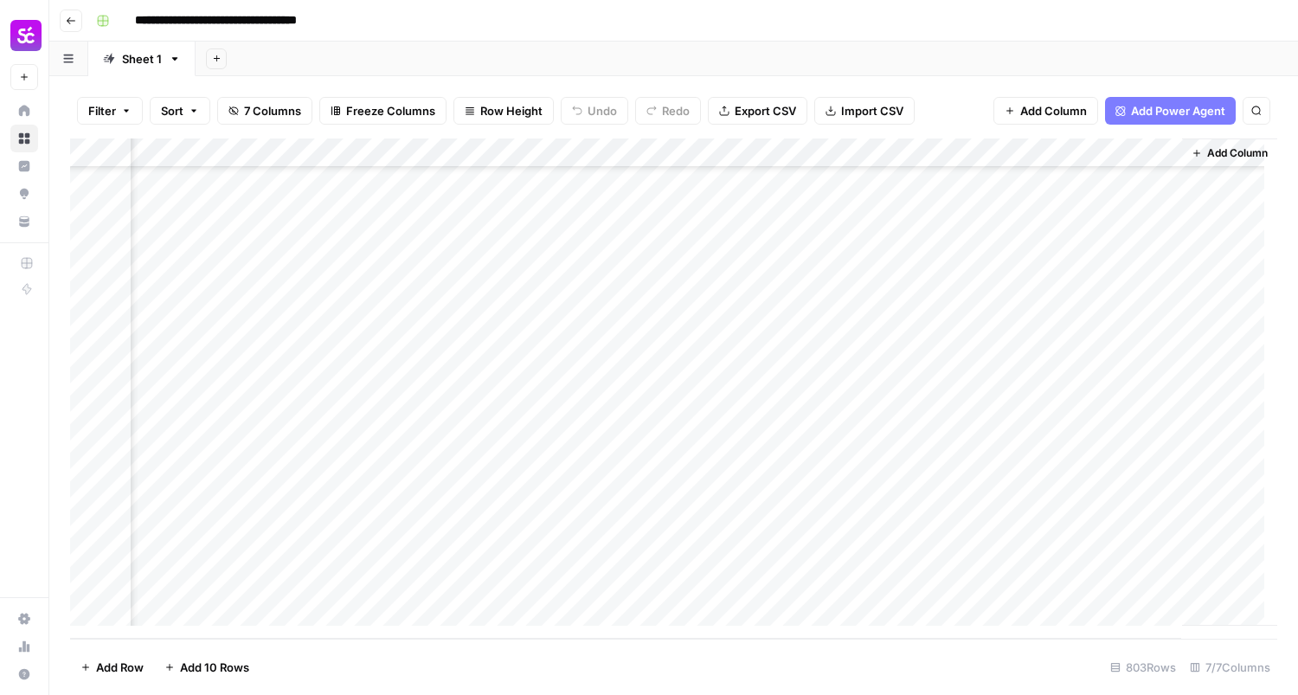  Describe the element at coordinates (1230, 667) in the screenshot. I see `div: 7/7 Columns` at that location.